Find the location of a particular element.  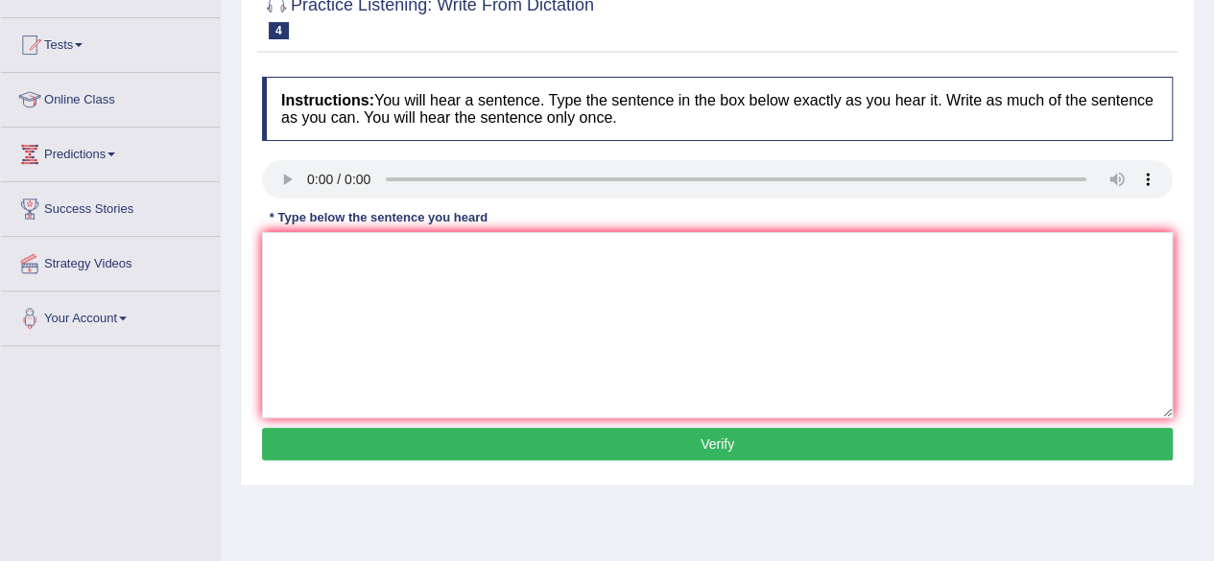

span: 4 is located at coordinates (278, 31).